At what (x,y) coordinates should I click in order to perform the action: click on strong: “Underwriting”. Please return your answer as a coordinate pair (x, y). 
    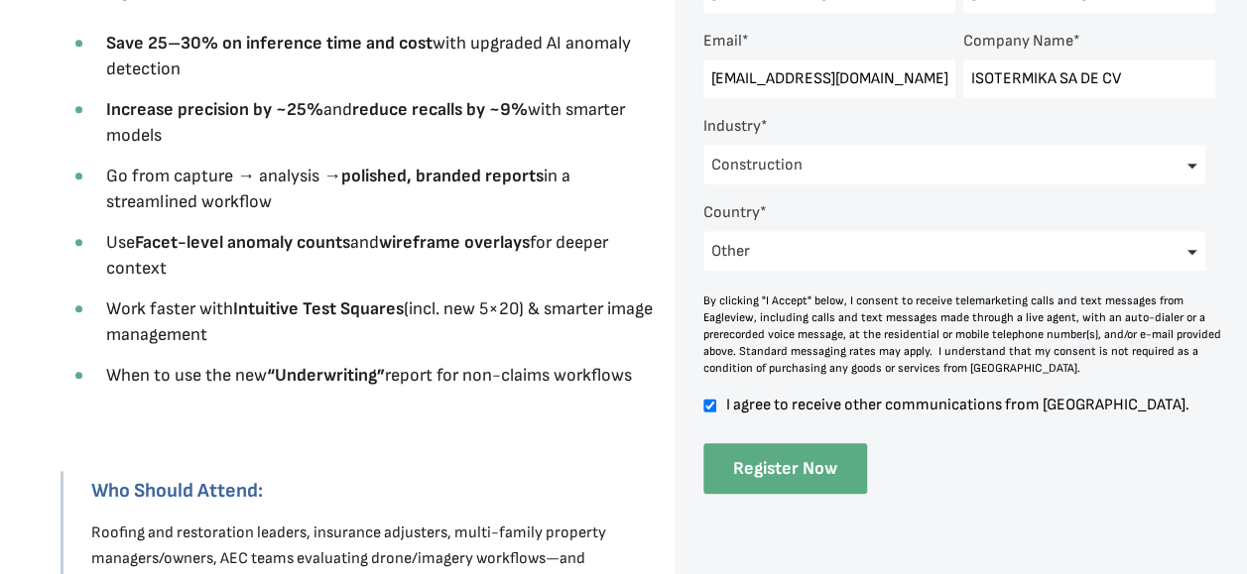
    Looking at the image, I should click on (325, 375).